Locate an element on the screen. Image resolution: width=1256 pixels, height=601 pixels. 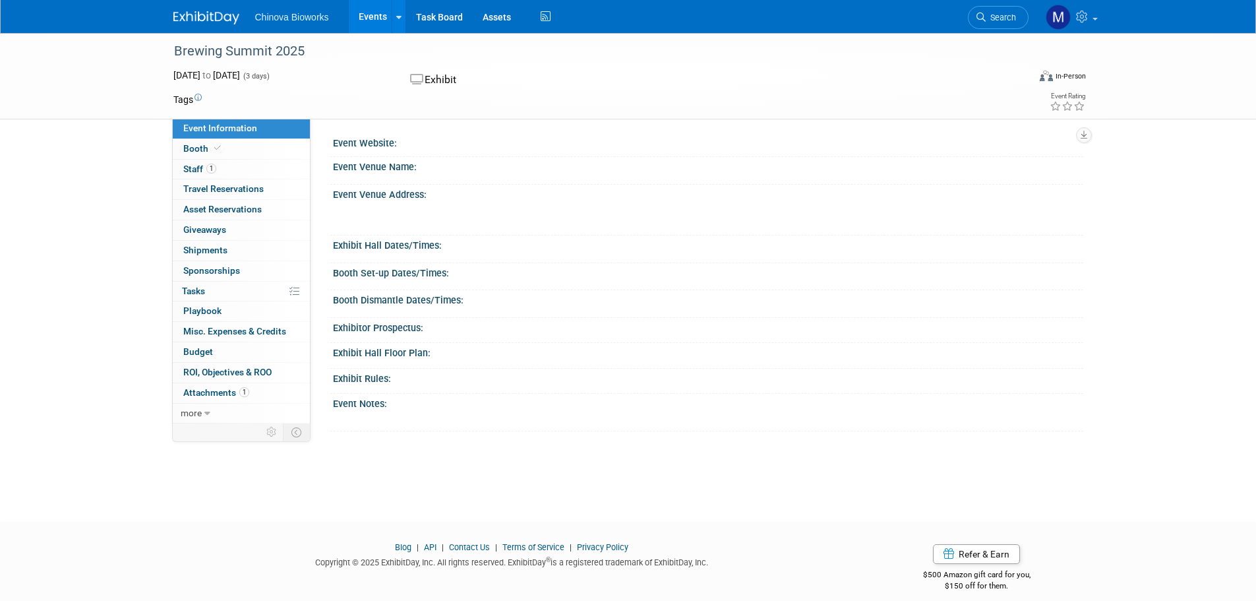
a: Sponsorships is located at coordinates (241, 271).